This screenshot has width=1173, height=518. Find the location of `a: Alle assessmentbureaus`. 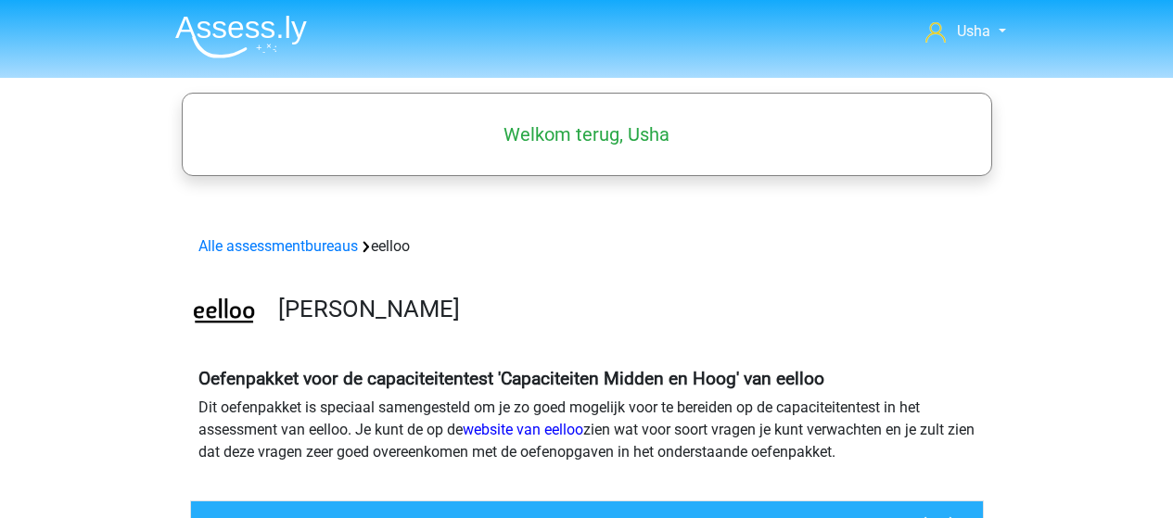

a: Alle assessmentbureaus is located at coordinates (278, 246).